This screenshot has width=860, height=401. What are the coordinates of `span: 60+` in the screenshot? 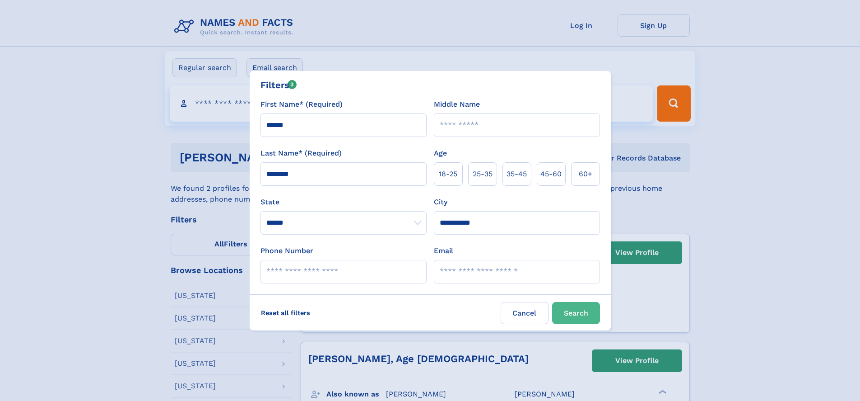 It's located at (586, 174).